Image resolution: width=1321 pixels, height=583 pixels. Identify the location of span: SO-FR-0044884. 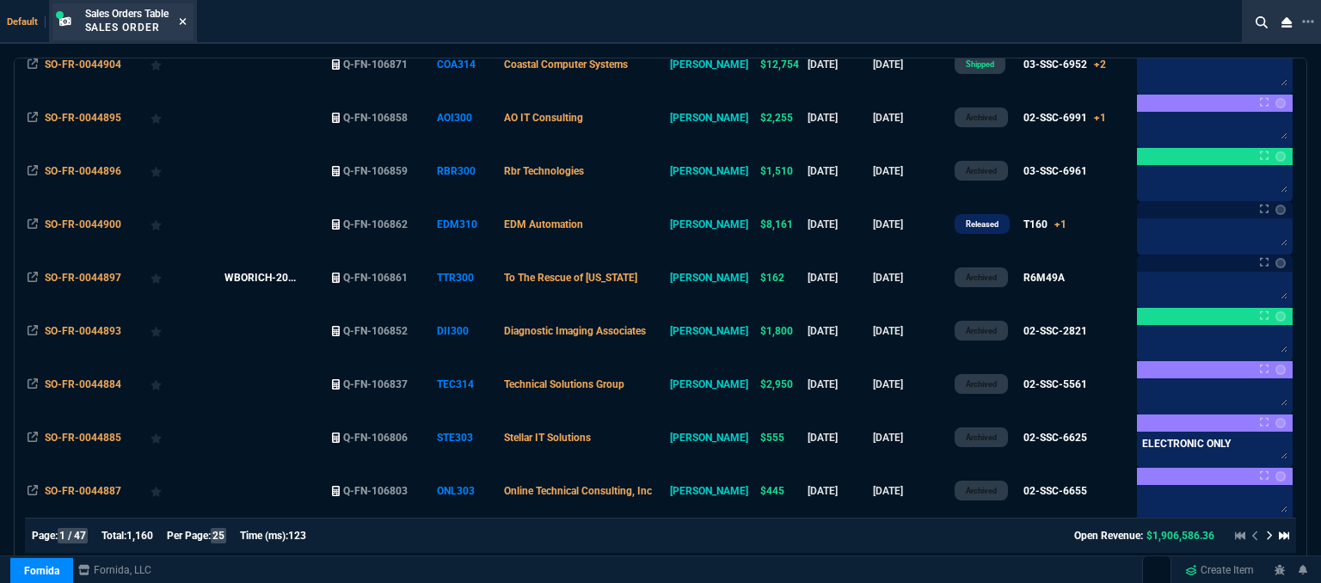
(83, 385).